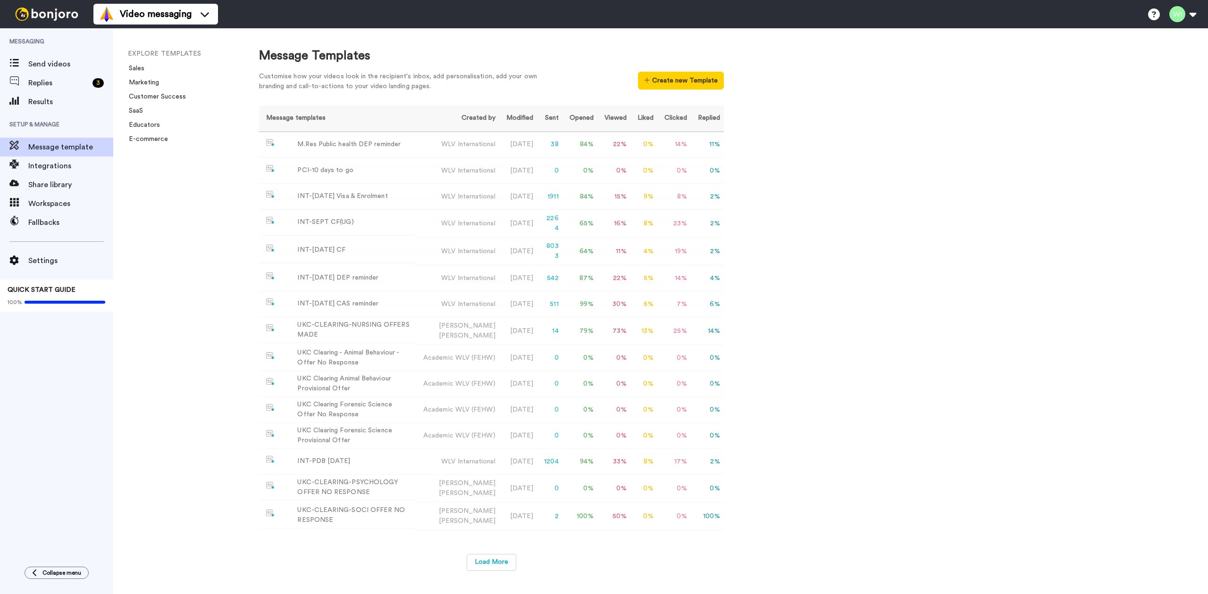  Describe the element at coordinates (674, 118) in the screenshot. I see `th: Clicked` at that location.